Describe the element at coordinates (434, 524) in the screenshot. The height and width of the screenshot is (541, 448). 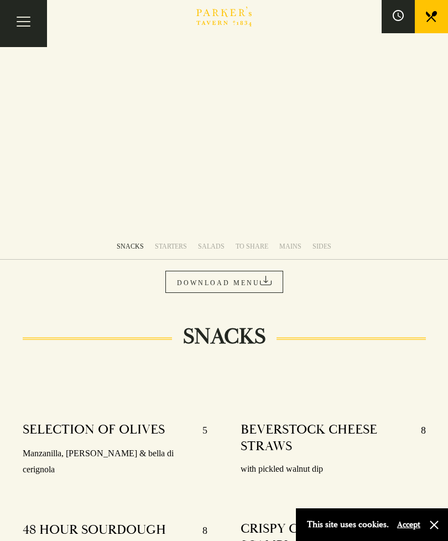
I see `button: Close and accept` at that location.